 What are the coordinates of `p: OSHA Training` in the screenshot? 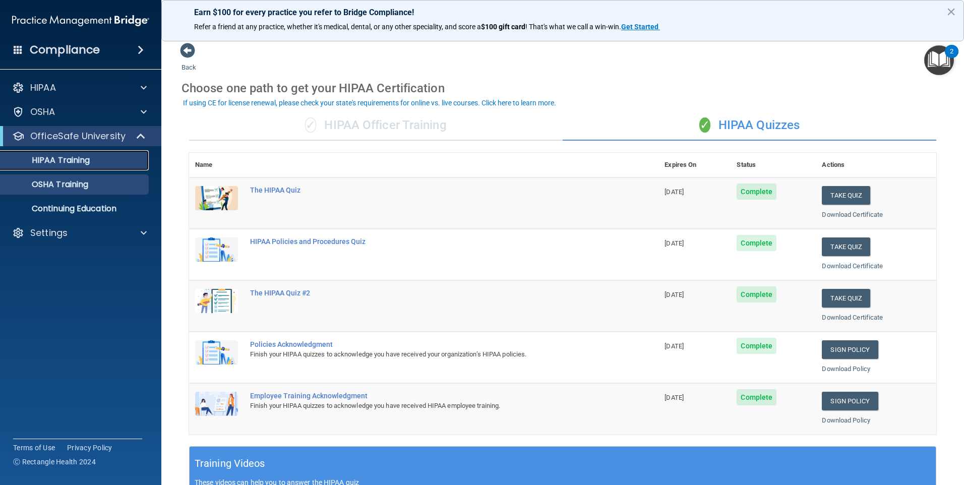 It's located at (47, 185).